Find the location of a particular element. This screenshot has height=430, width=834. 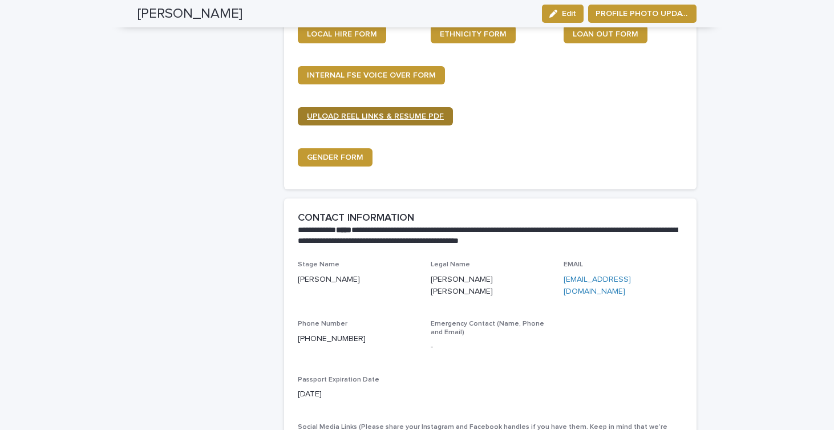

span: Edit is located at coordinates (569, 14).